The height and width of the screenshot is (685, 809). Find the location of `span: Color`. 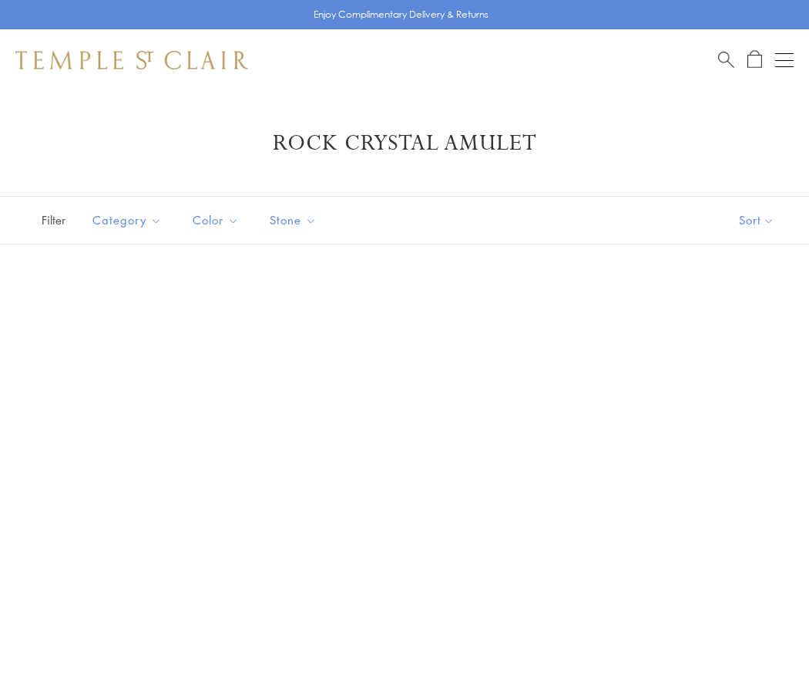

span: Color is located at coordinates (217, 220).